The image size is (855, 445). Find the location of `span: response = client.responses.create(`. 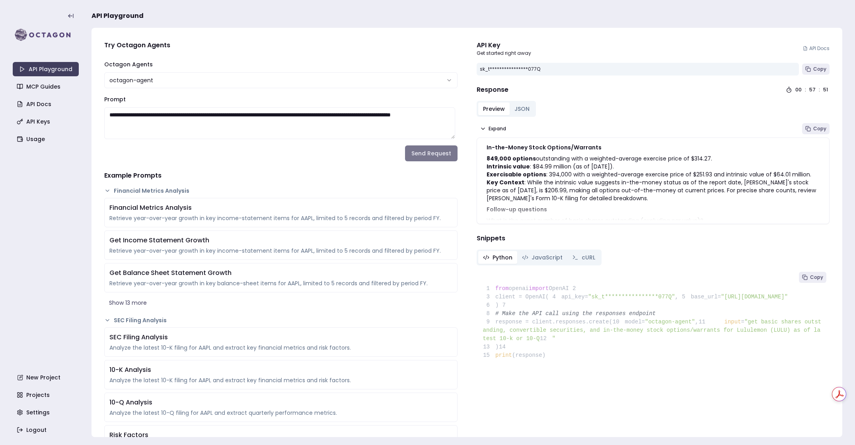

span: response = client.responses.create( is located at coordinates (548, 322).